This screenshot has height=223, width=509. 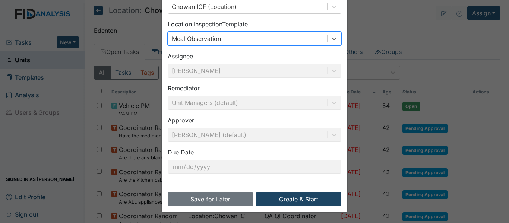 What do you see at coordinates (196, 39) in the screenshot?
I see `div: Meal Observation` at bounding box center [196, 39].